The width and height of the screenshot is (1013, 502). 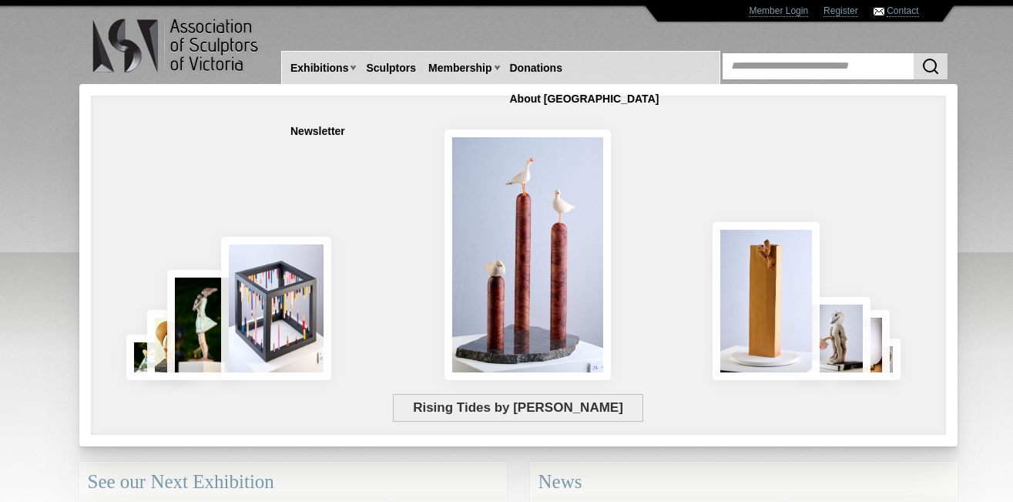 What do you see at coordinates (528, 254) in the screenshot?
I see `img: Rising Tides` at bounding box center [528, 254].